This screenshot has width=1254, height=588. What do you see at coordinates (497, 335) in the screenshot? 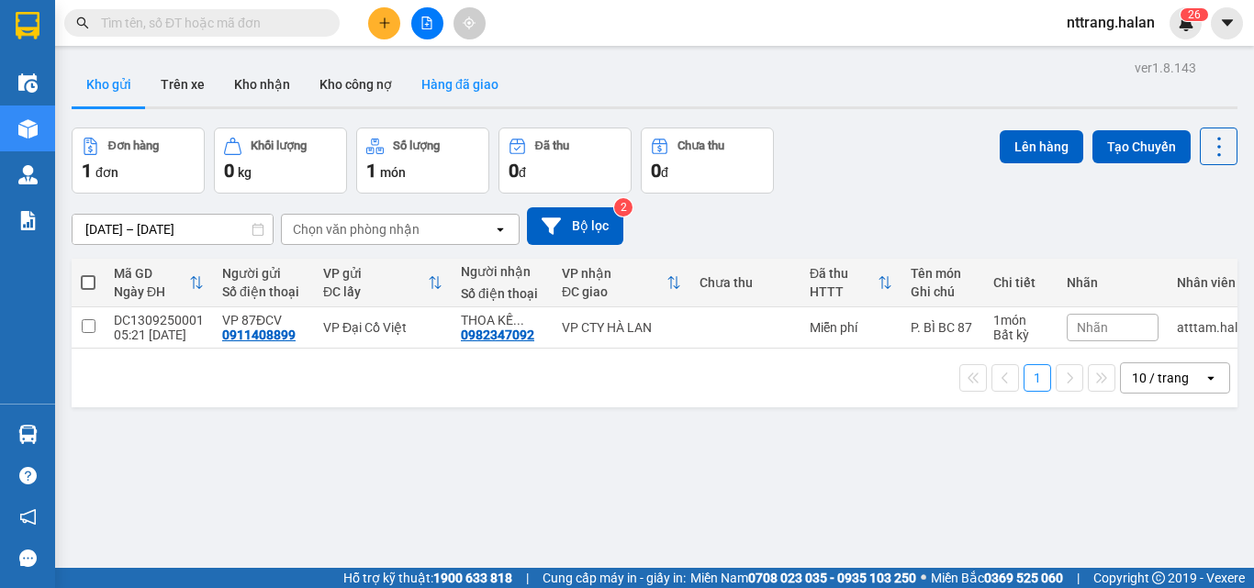
I see `div: 0982347092` at bounding box center [497, 335].